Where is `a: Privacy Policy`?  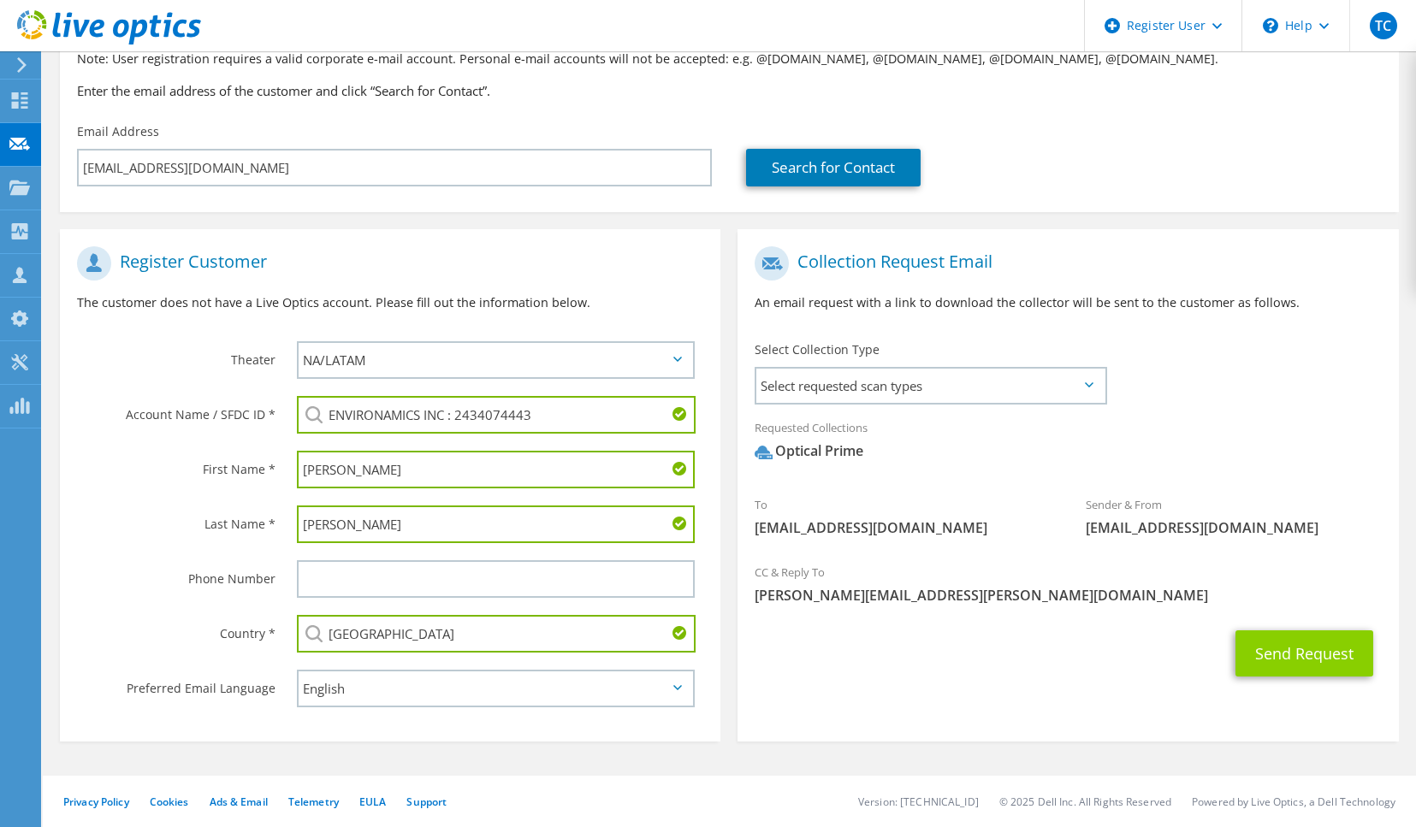 a: Privacy Policy is located at coordinates (96, 802).